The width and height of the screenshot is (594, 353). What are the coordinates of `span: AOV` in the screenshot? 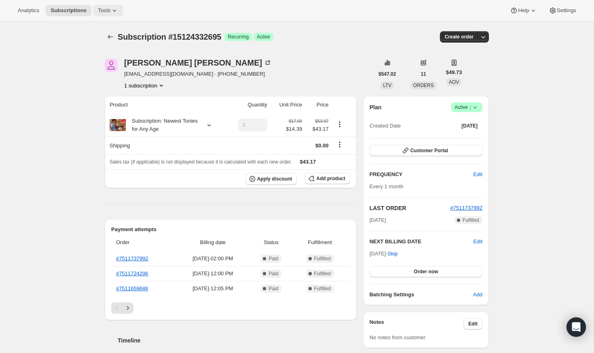 It's located at (454, 82).